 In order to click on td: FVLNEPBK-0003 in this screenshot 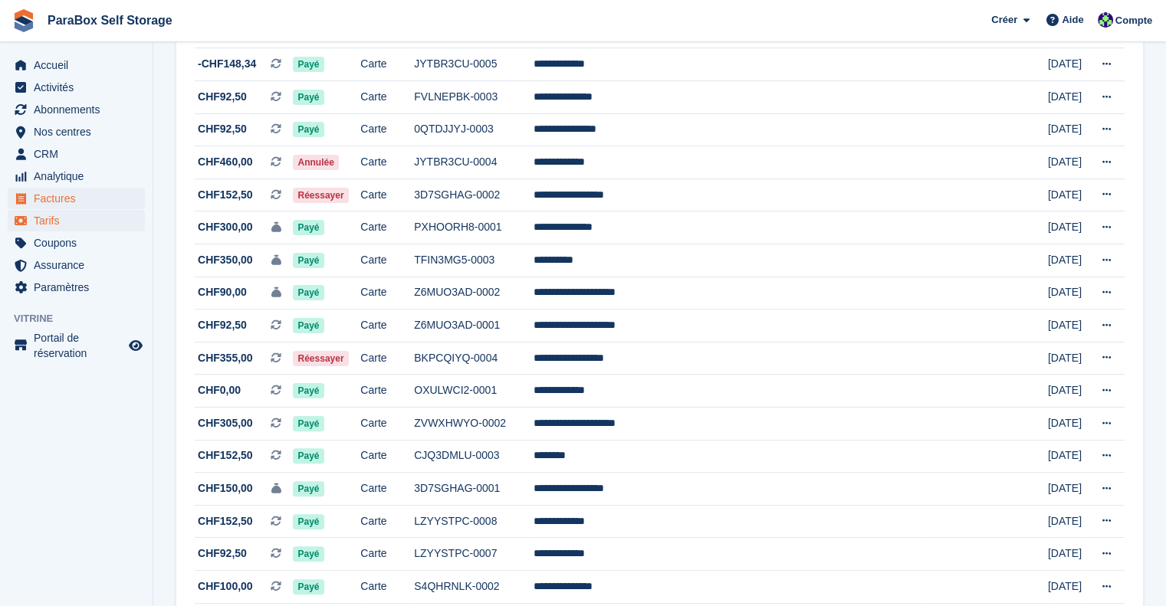, I will do `click(473, 97)`.